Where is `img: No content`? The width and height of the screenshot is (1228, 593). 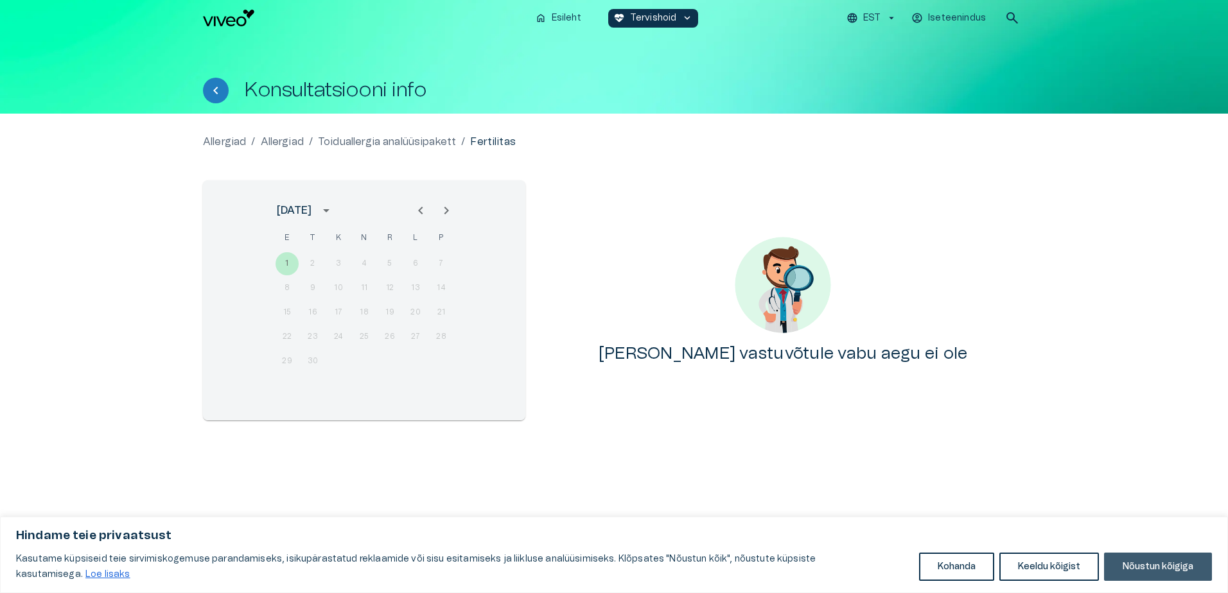 img: No content is located at coordinates (783, 285).